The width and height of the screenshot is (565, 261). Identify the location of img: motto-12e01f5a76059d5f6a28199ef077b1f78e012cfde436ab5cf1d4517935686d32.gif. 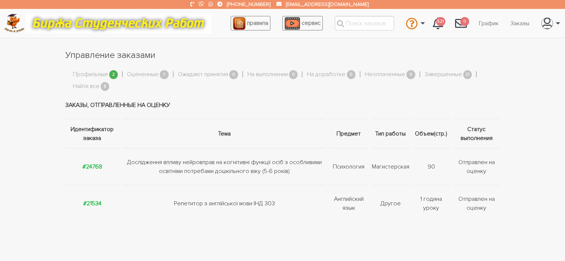
(119, 23).